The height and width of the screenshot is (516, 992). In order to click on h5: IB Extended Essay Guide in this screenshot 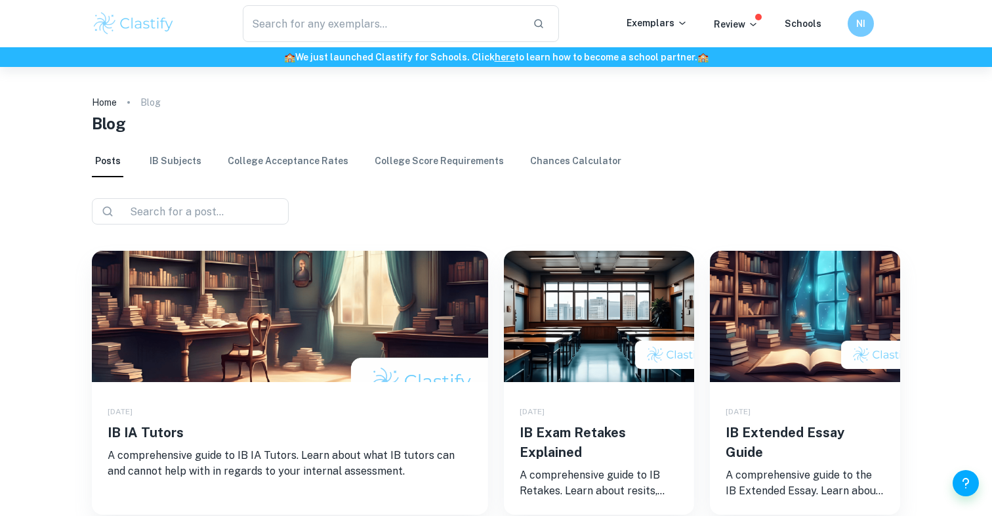, I will do `click(805, 442)`.